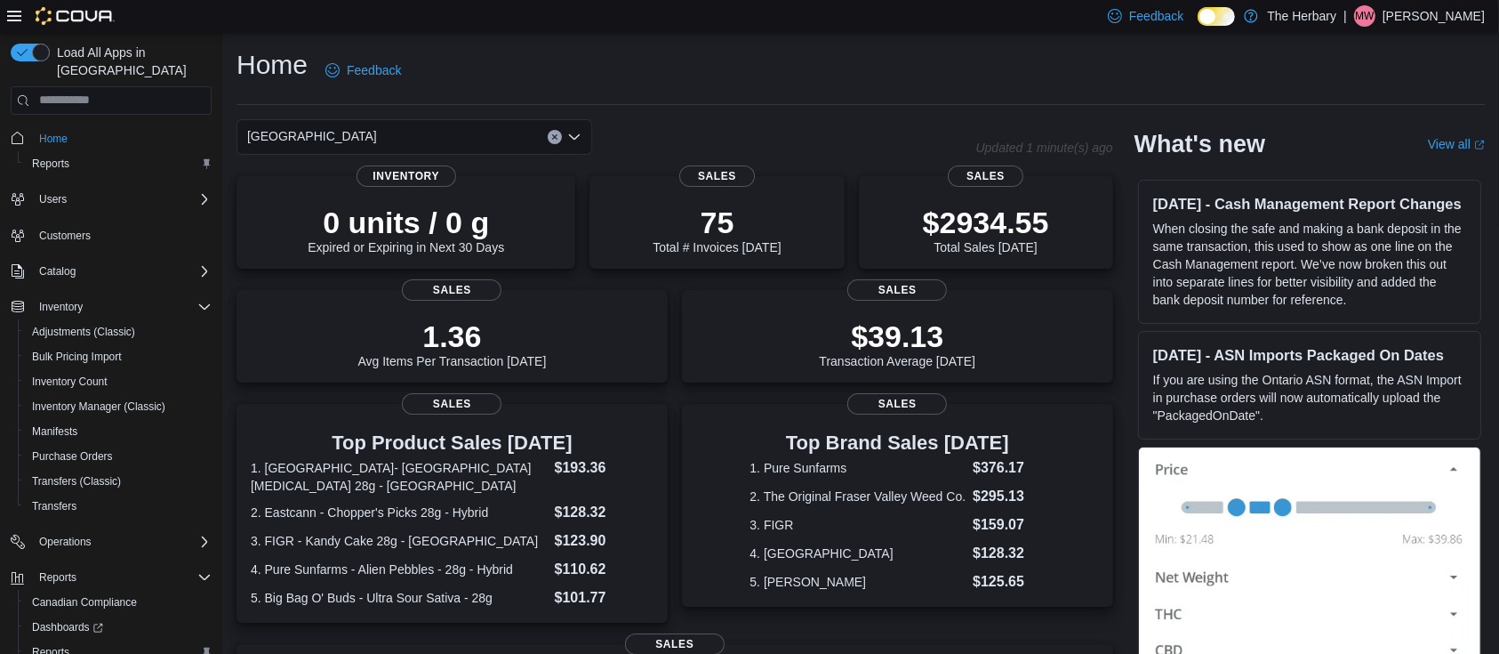 The width and height of the screenshot is (1499, 654). What do you see at coordinates (76, 481) in the screenshot?
I see `a: Transfers (Classic)` at bounding box center [76, 481].